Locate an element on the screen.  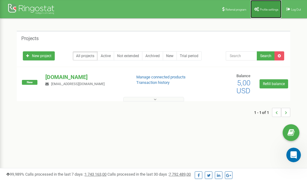
a: Manage connected products is located at coordinates (161, 77).